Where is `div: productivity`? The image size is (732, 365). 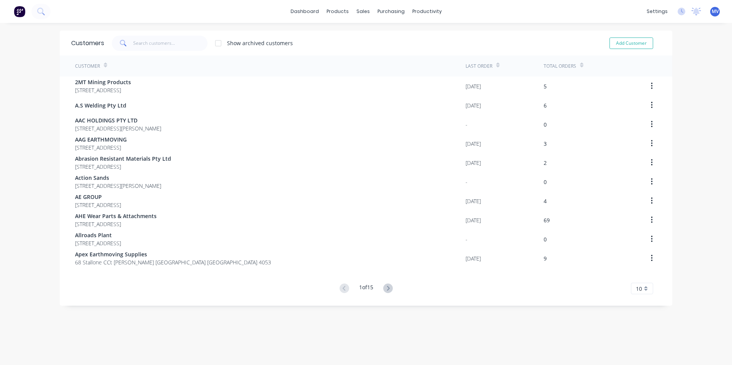 div: productivity is located at coordinates (427, 11).